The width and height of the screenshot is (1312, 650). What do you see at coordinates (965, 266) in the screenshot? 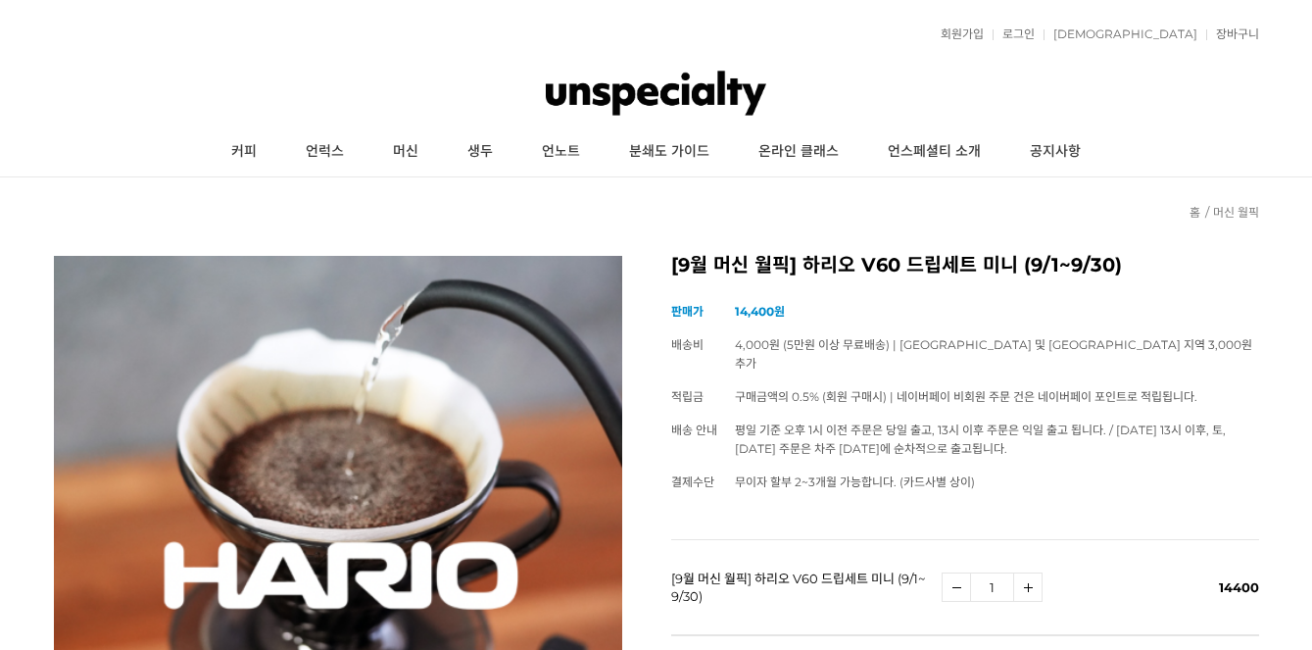
I see `h2: [9월 머신 월픽] 하리오 V60 드립세트 미니 (9/1~9/30)` at bounding box center [965, 266].